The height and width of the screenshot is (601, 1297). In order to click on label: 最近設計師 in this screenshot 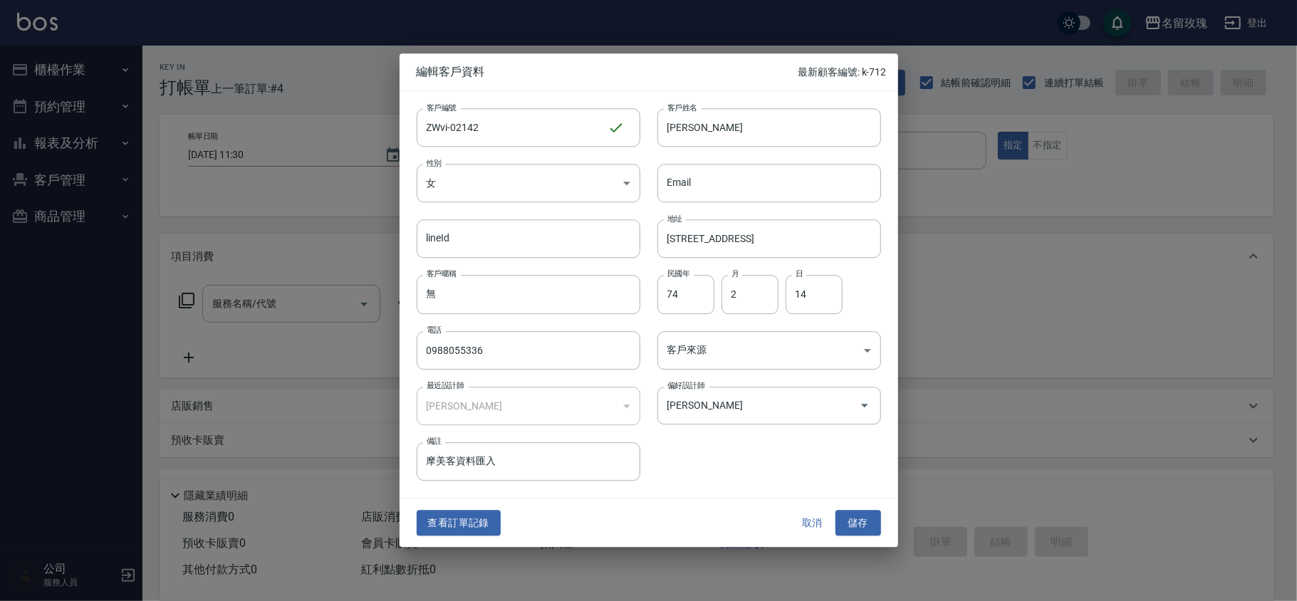, I will do `click(445, 385)`.